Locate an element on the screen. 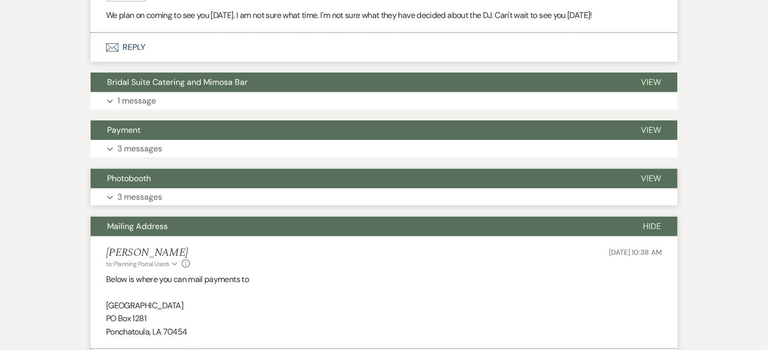 The height and width of the screenshot is (350, 768). span: Mailing Address is located at coordinates (137, 226).